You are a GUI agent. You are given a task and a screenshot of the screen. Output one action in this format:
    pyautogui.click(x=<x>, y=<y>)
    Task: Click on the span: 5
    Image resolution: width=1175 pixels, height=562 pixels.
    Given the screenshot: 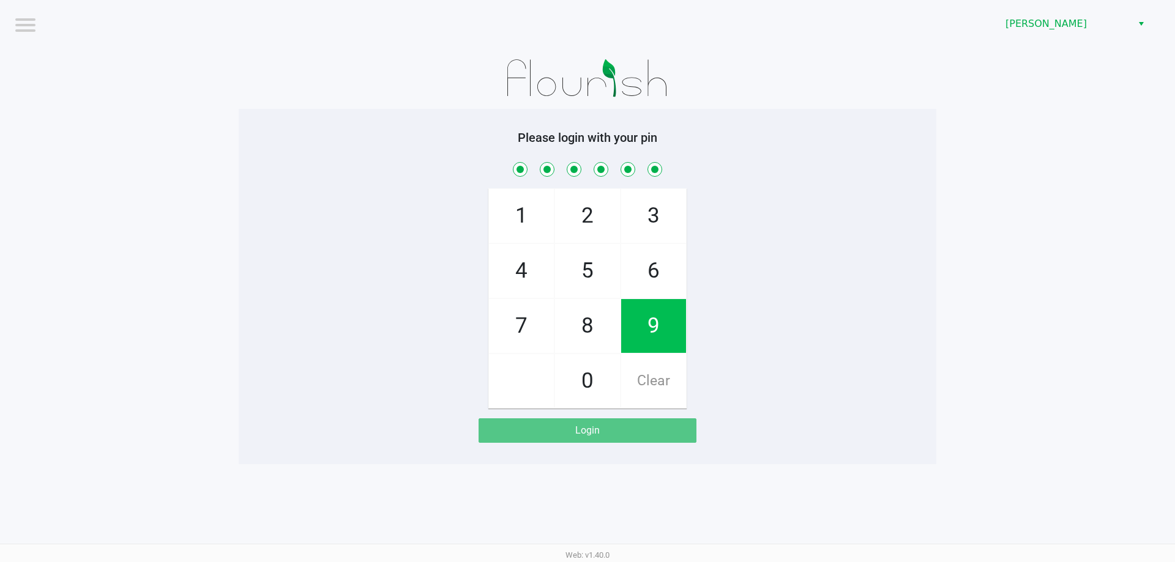 What is the action you would take?
    pyautogui.click(x=587, y=271)
    